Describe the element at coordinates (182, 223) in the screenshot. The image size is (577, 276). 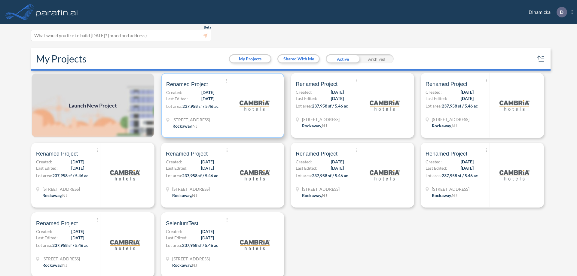
I see `span: SeleniumTest` at that location.